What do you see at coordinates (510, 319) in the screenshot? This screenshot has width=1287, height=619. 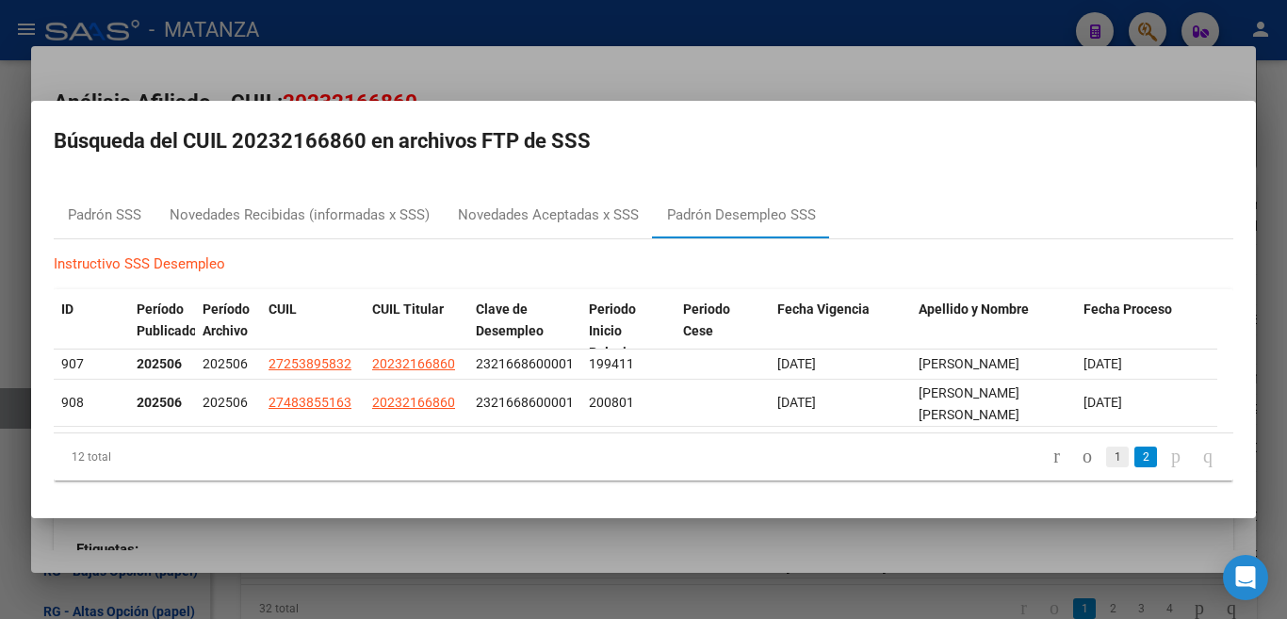 I see `span: Clave de Desempleo` at bounding box center [510, 319].